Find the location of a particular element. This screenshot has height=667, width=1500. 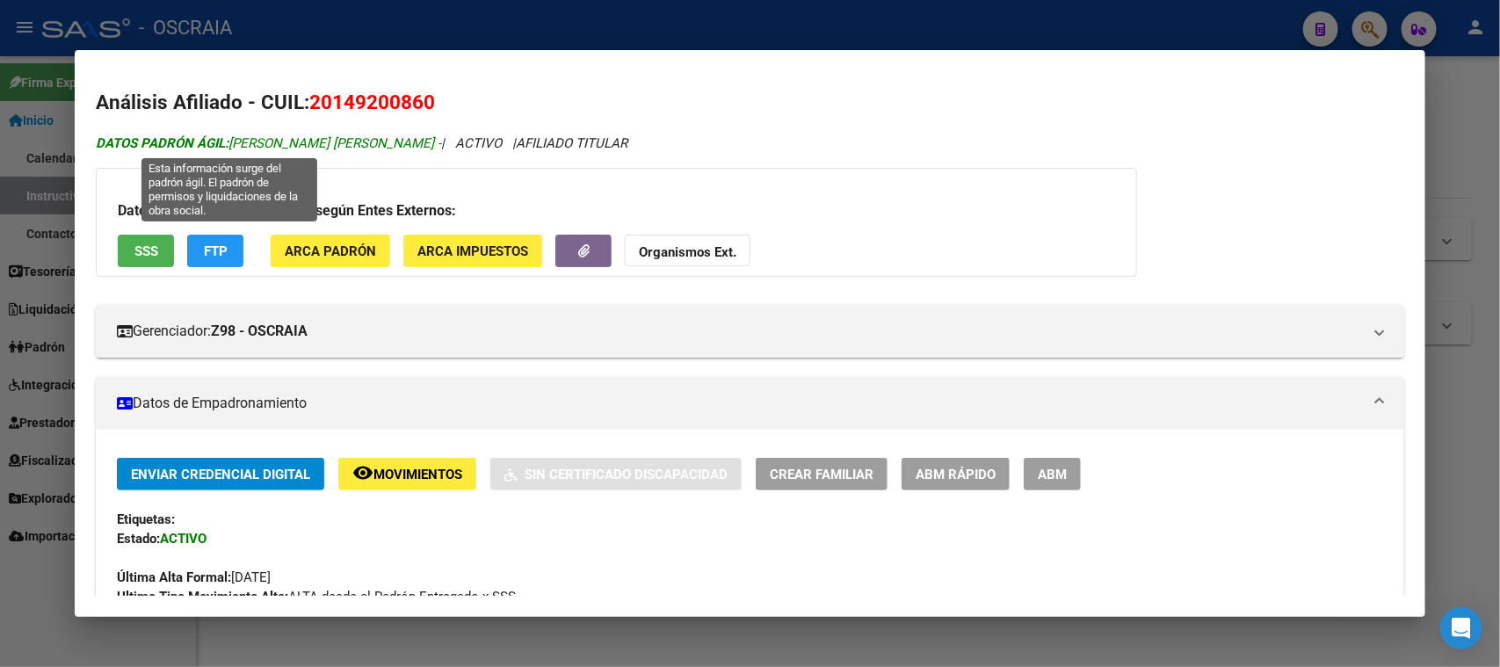

strong: Z98 - OSCRAIA is located at coordinates (259, 331).